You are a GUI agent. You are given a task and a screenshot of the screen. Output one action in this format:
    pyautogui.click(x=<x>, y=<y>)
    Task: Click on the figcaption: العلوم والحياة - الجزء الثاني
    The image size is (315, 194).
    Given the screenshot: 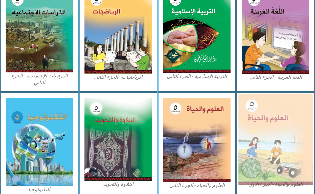 What is the action you would take?
    pyautogui.click(x=197, y=185)
    